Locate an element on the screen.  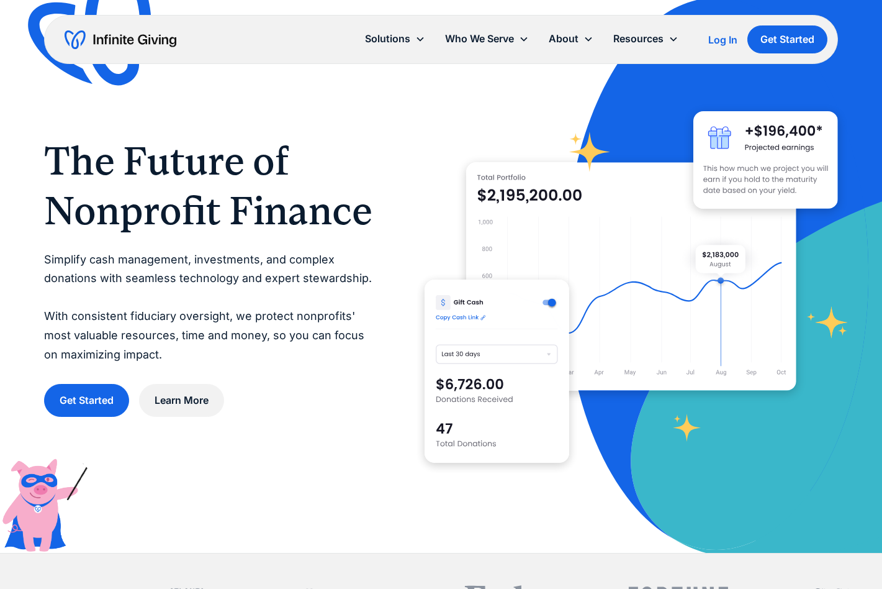
img: donation software for nonprofits is located at coordinates (497, 371).